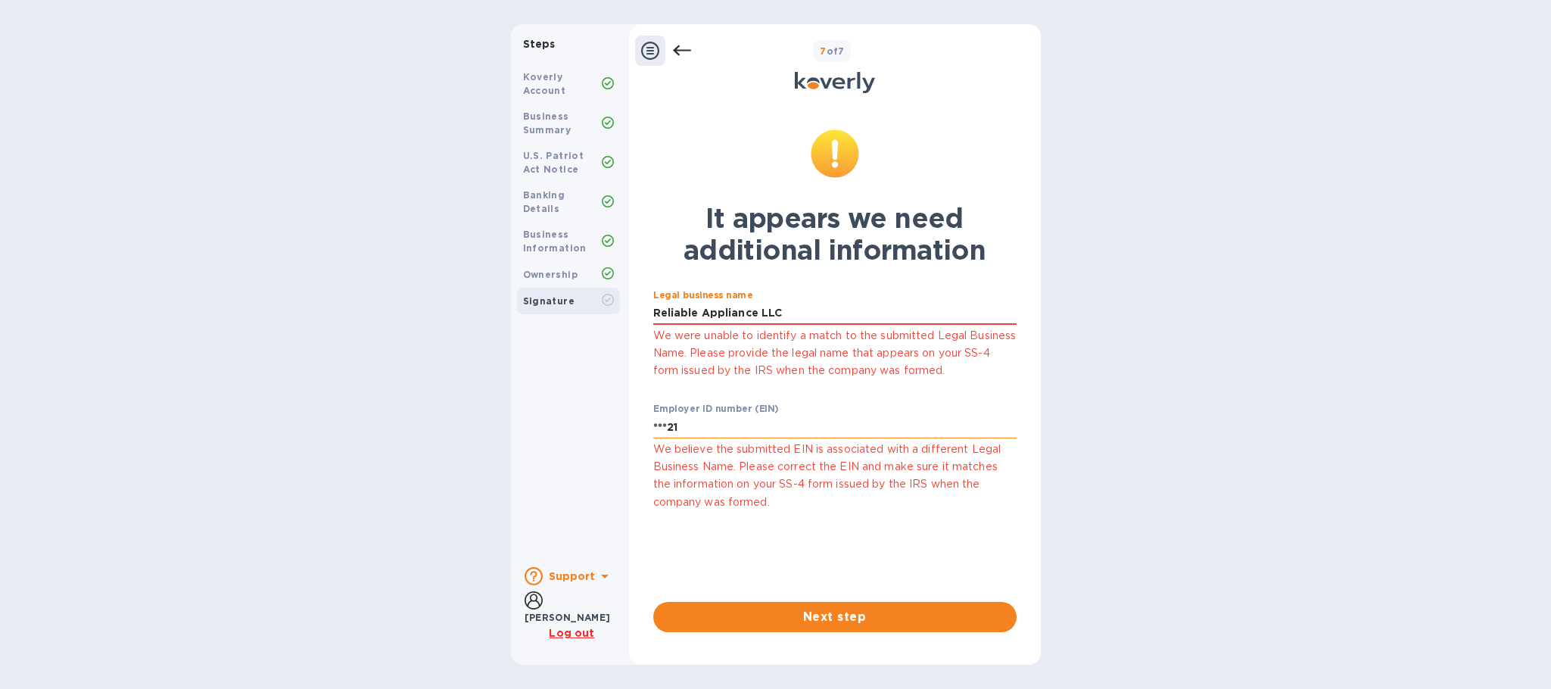  I want to click on b: Banking Details, so click(544, 201).